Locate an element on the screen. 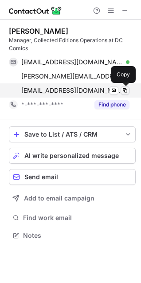 This screenshot has width=141, height=283. span: Add to email campaign is located at coordinates (59, 198).